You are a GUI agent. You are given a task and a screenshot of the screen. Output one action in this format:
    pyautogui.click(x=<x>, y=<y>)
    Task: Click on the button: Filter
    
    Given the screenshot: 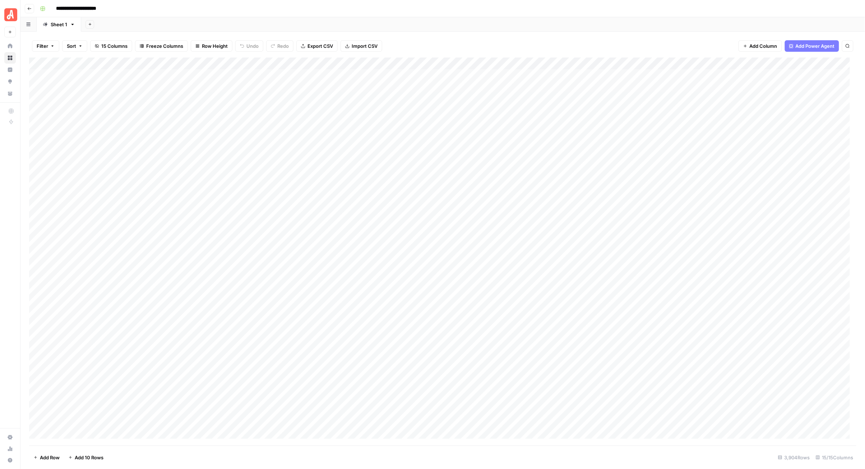 What is the action you would take?
    pyautogui.click(x=46, y=46)
    